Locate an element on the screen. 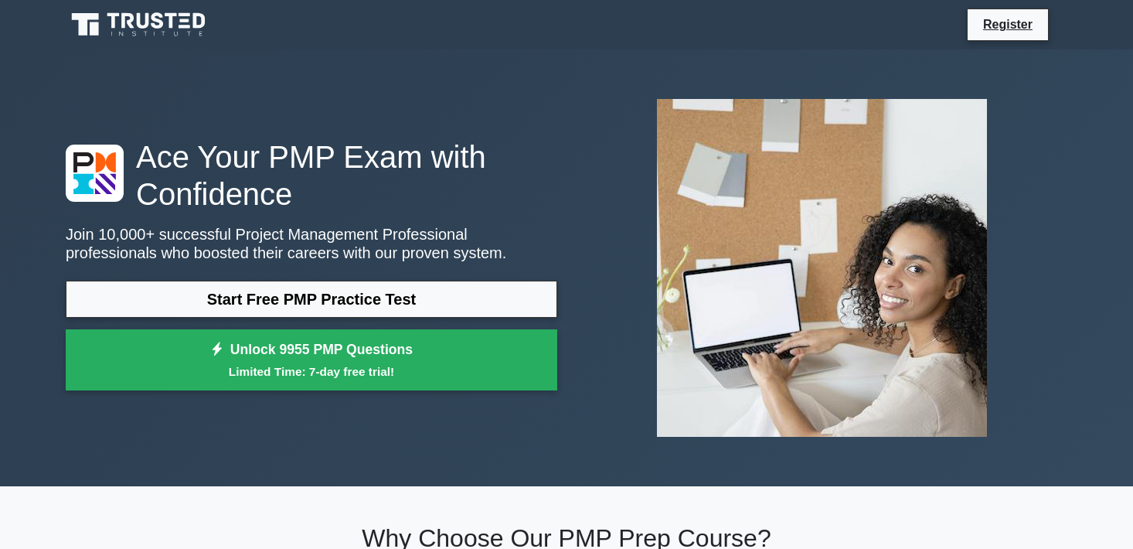 This screenshot has width=1133, height=549. a: Register is located at coordinates (1008, 24).